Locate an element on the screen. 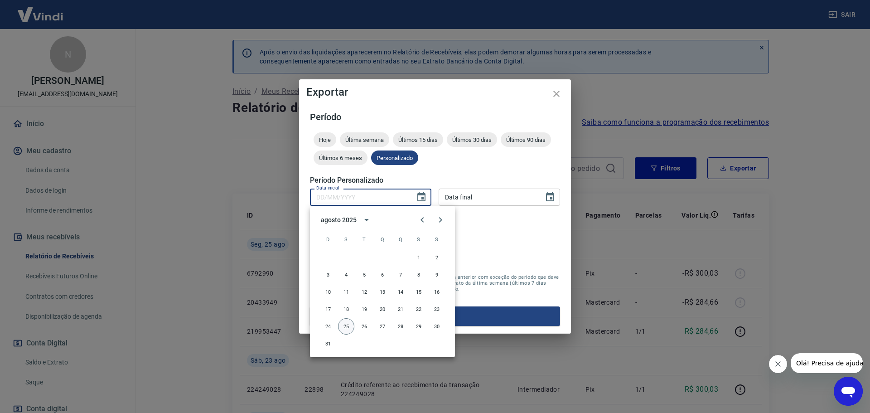  button: 31 is located at coordinates (328, 343).